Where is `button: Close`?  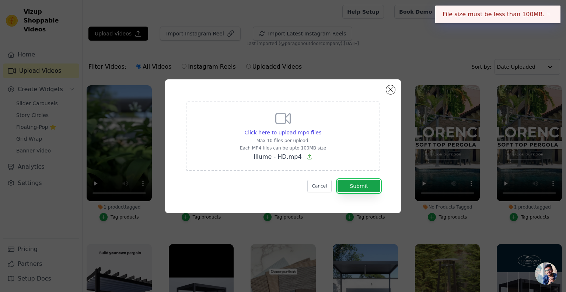
button: Close is located at coordinates (549, 14).